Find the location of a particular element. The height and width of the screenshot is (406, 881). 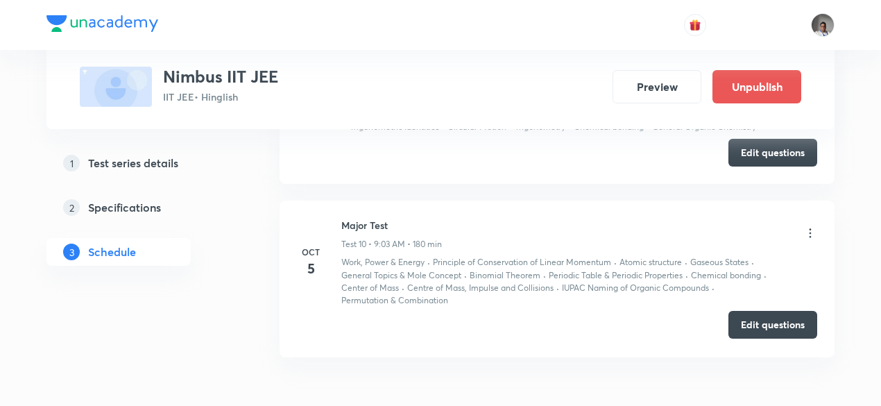

h3: Nimbus IIT JEE is located at coordinates (221, 76).